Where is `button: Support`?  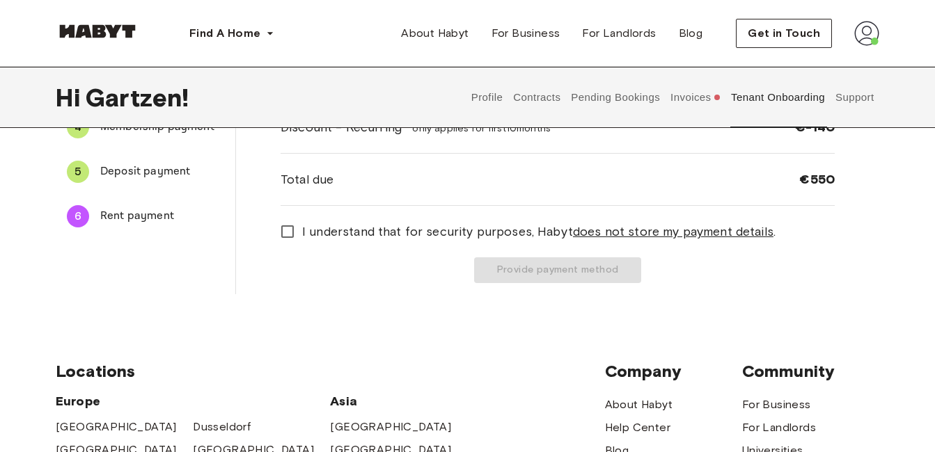 button: Support is located at coordinates (854, 97).